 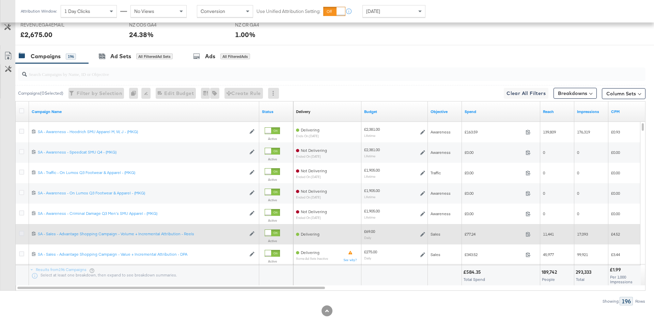 I want to click on span: REVENUEGA4EMAIL, so click(x=46, y=25).